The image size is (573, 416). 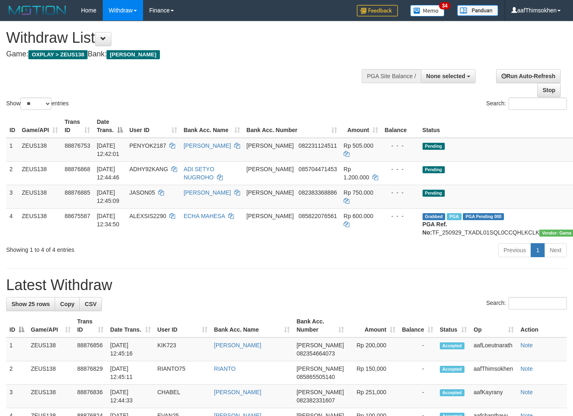 What do you see at coordinates (373, 396) in the screenshot?
I see `td: Rp 251,000` at bounding box center [373, 396].